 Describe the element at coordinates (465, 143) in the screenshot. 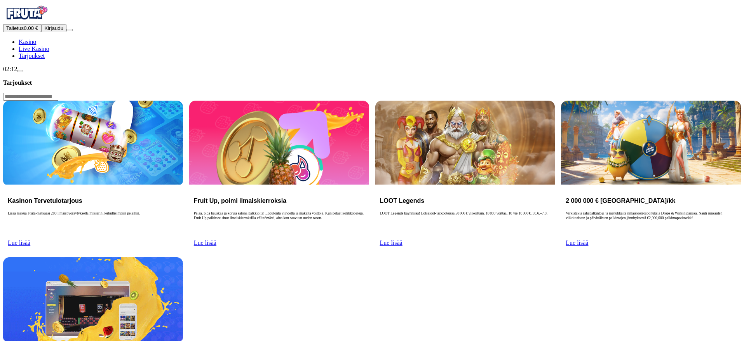

I see `img: LOOT Legends` at that location.